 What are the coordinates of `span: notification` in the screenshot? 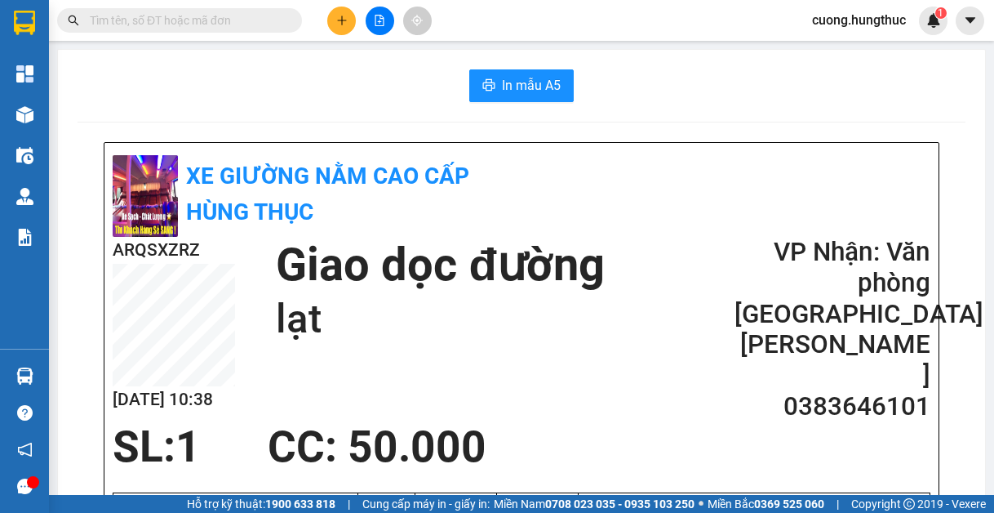 It's located at (24, 449).